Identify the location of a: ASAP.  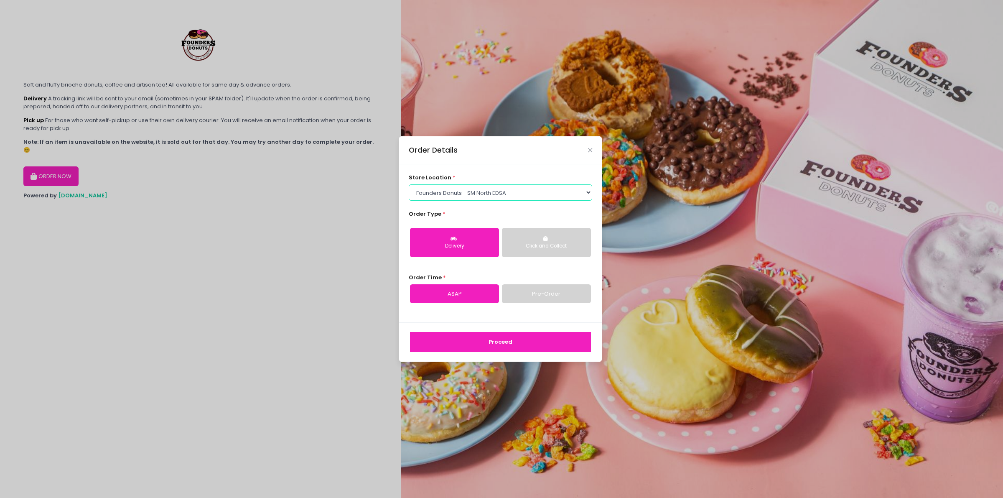
(454, 294).